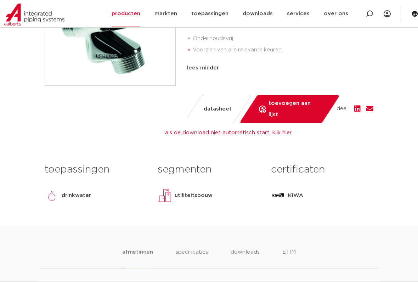  What do you see at coordinates (229, 133) in the screenshot?
I see `a: als de download niet automatisch start, klik hier` at bounding box center [229, 133].